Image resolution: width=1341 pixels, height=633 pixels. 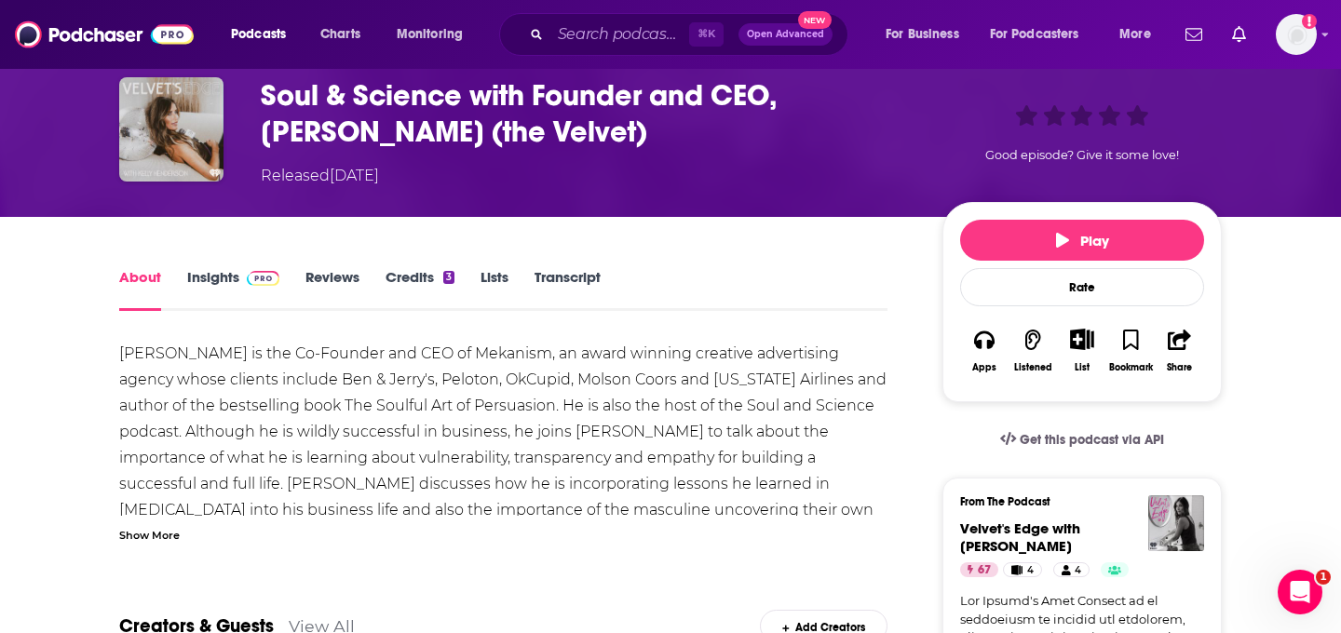 I want to click on a: InsightsPodchaser Pro, so click(x=233, y=290).